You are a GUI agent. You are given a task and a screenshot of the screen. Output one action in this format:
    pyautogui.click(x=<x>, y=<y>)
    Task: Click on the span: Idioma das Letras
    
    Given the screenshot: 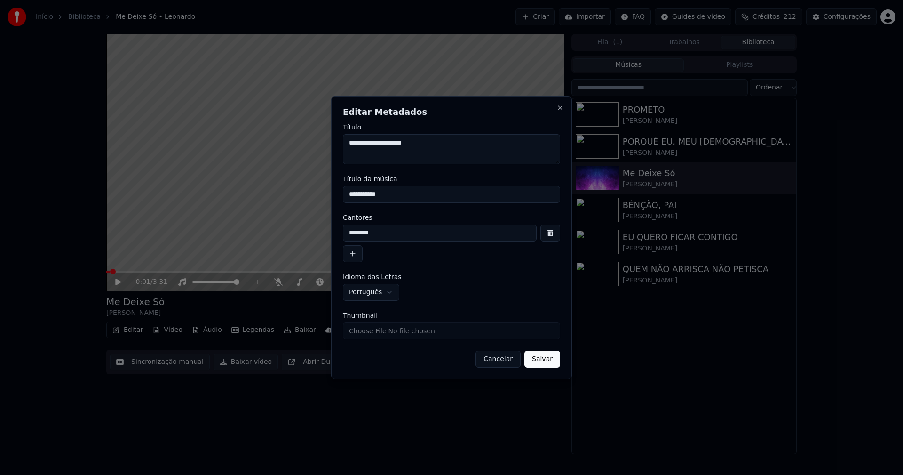 What is the action you would take?
    pyautogui.click(x=372, y=277)
    